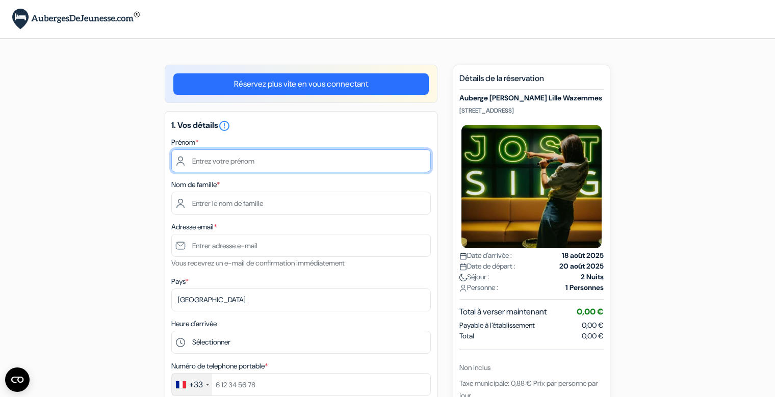 Image resolution: width=775 pixels, height=397 pixels. What do you see at coordinates (194, 227) in the screenshot?
I see `label: Adresse email` at bounding box center [194, 227].